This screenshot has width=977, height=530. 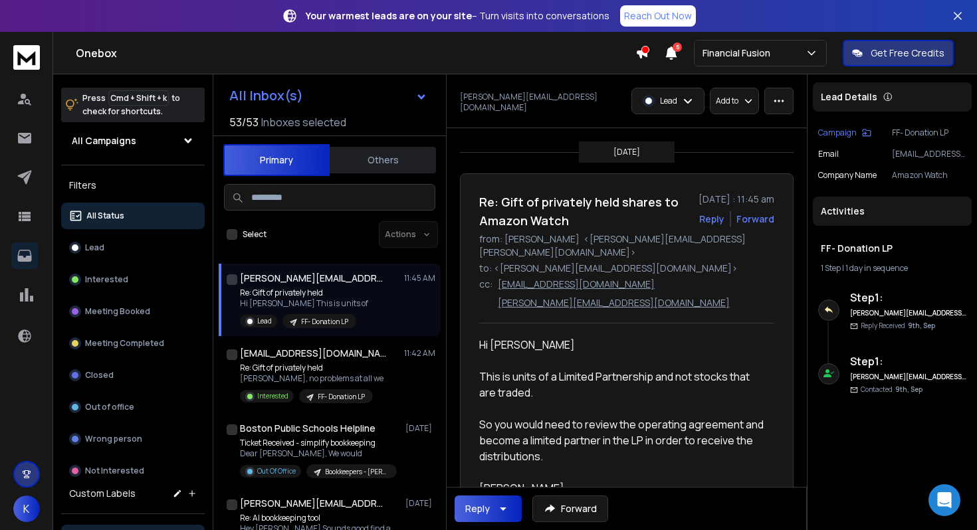 I want to click on button: Campaign, so click(x=844, y=133).